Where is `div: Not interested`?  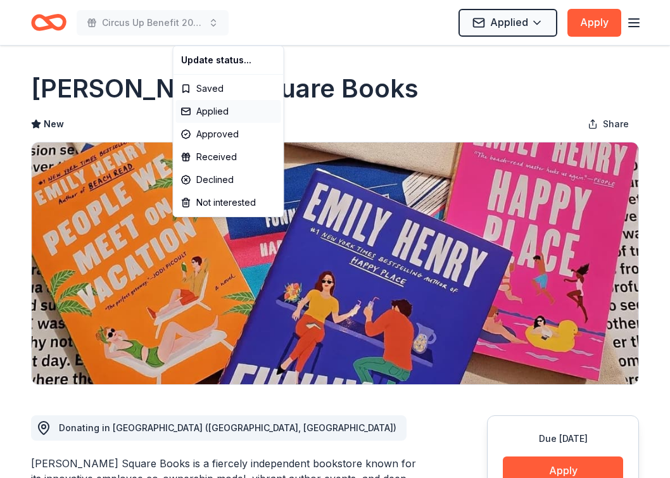 div: Not interested is located at coordinates (229, 203).